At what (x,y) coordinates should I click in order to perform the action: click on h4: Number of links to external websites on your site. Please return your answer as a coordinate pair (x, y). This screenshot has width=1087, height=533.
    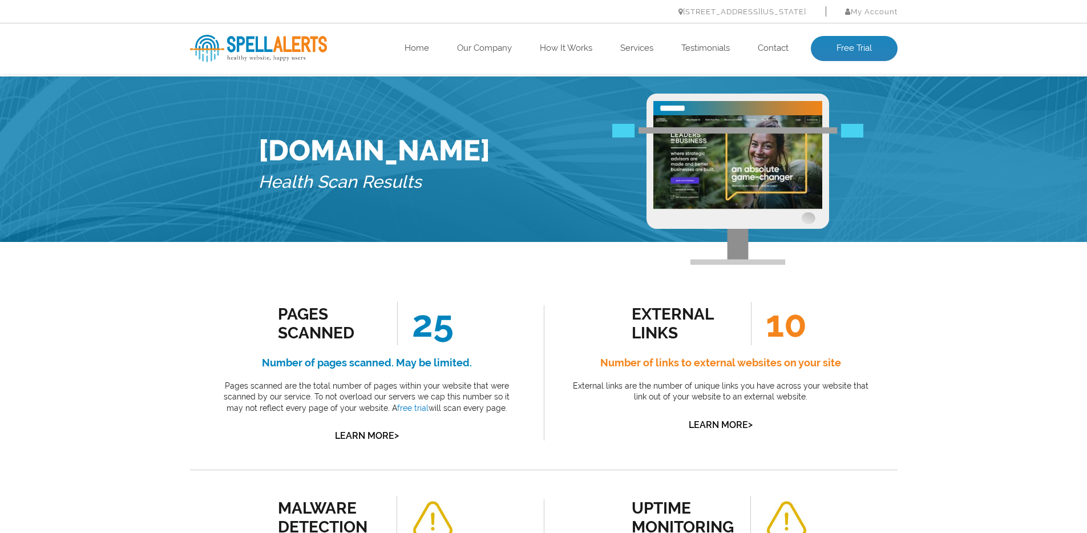
    Looking at the image, I should click on (721, 363).